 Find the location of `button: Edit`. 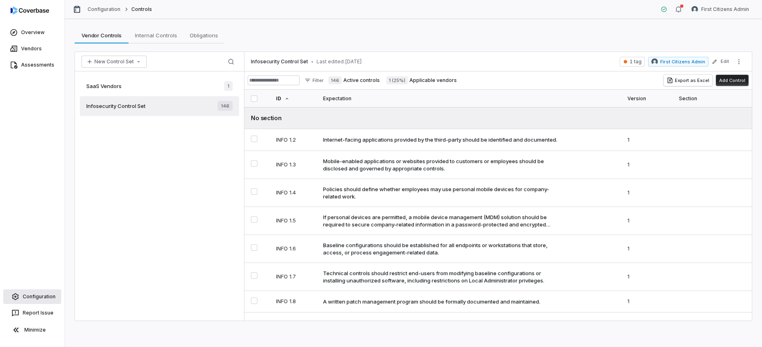

button: Edit is located at coordinates (721, 62).